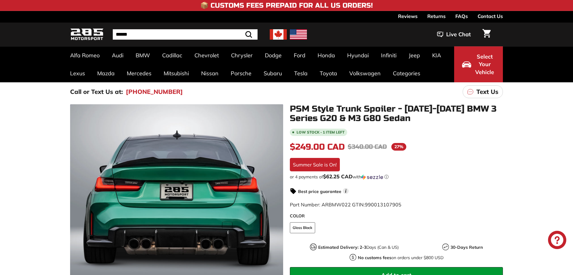 The height and width of the screenshot is (275, 573). I want to click on strong: Estimated Delivery: 2-3, so click(342, 247).